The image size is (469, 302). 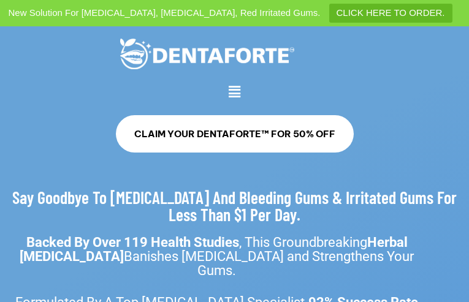 I want to click on span: CLAIM YOUR DENTAFORTE™ FOR 50% OFF, so click(x=235, y=134).